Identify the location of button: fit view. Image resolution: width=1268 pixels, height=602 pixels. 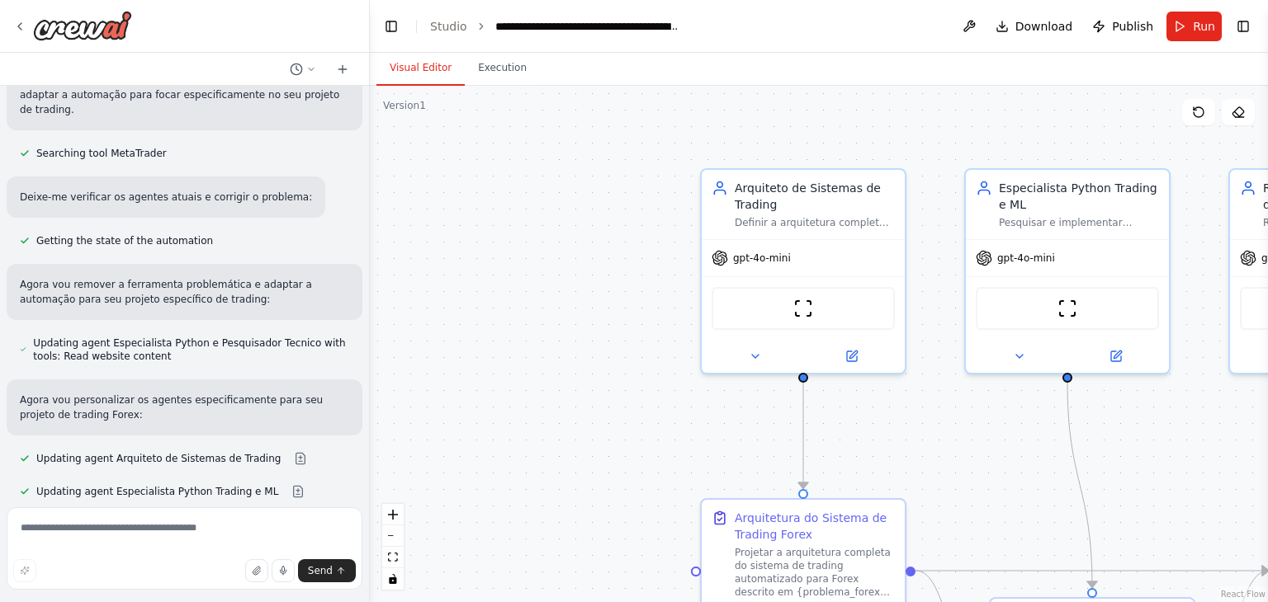
(393, 558).